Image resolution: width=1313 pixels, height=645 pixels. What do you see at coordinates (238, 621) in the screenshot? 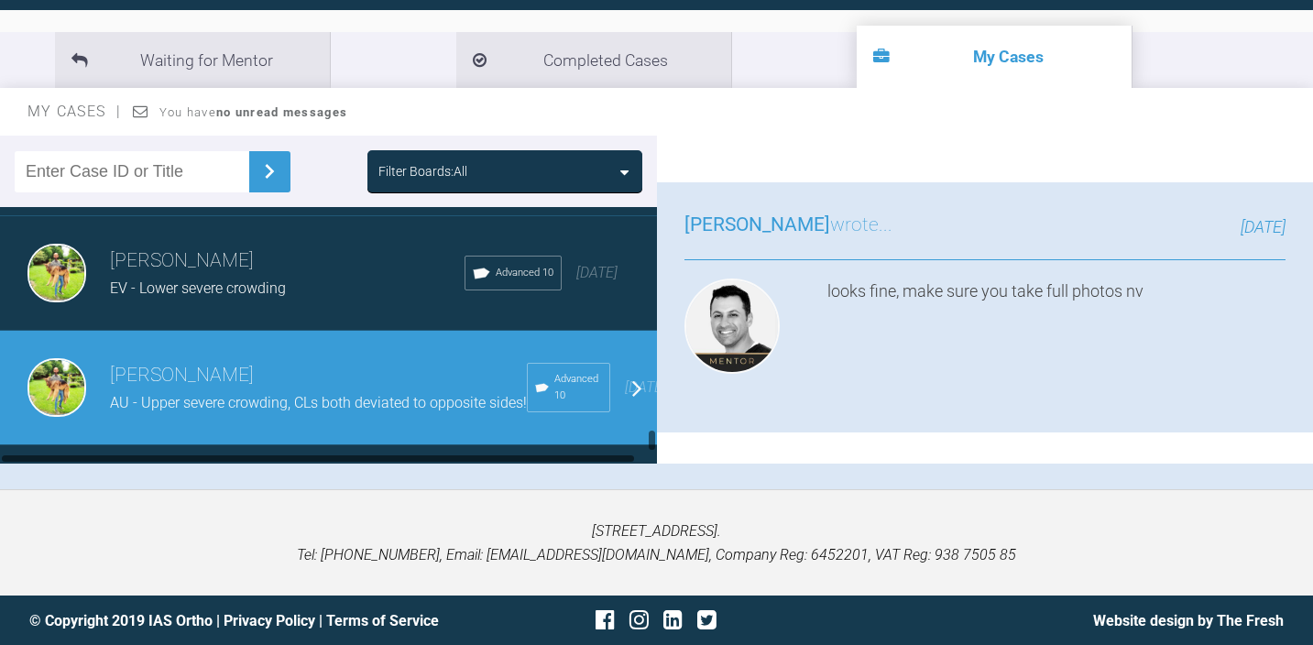
I see `div: © Copyright 2019 IAS Ortho | |` at bounding box center [238, 621].